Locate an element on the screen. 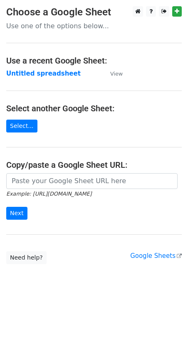  h4: Copy/paste a Google Sheet URL: is located at coordinates (94, 165).